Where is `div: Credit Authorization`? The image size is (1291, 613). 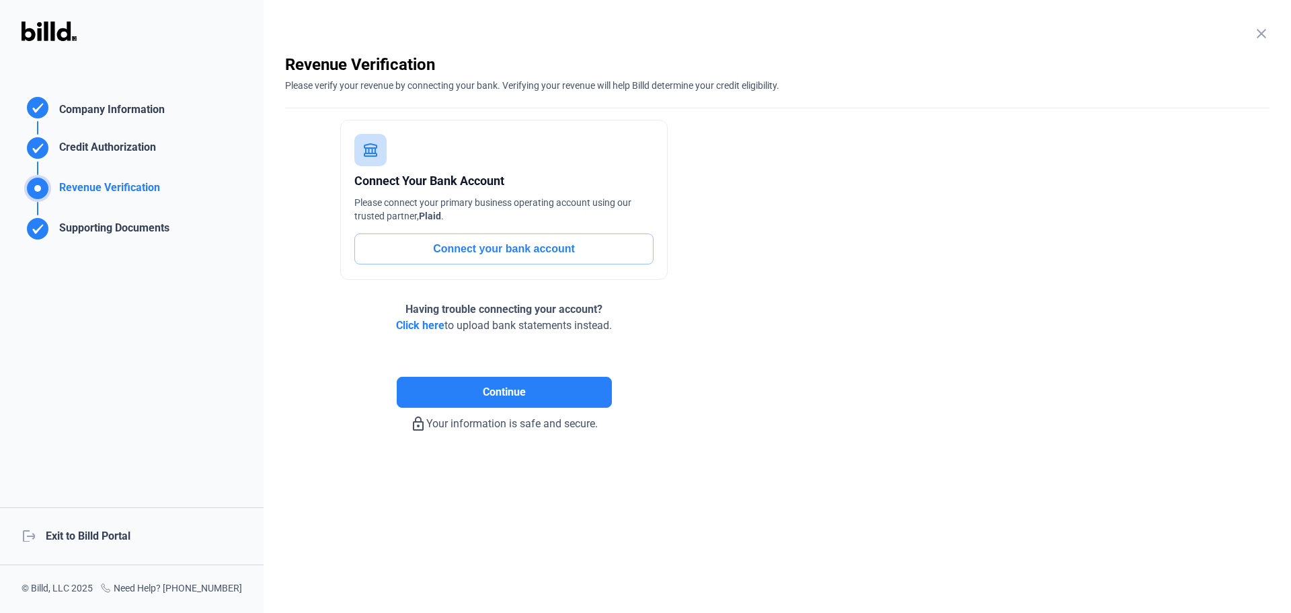 div: Credit Authorization is located at coordinates (105, 150).